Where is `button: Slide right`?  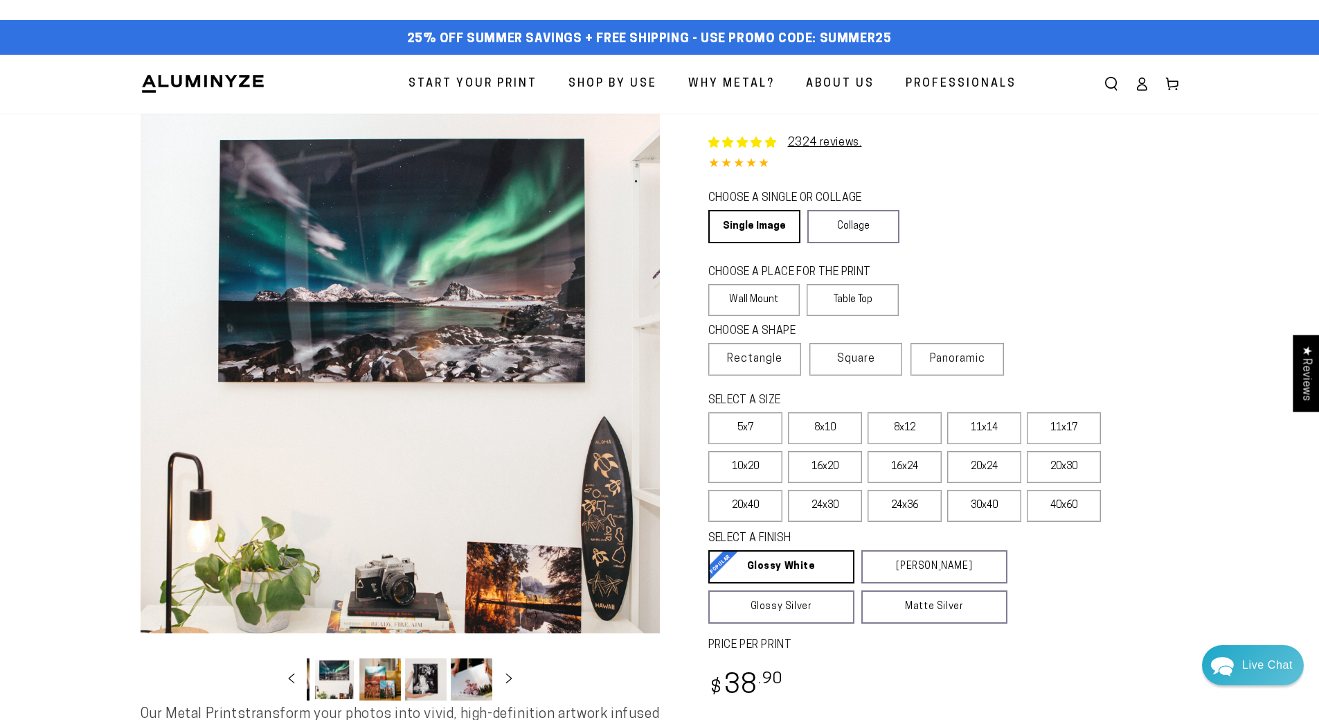 button: Slide right is located at coordinates (509, 679).